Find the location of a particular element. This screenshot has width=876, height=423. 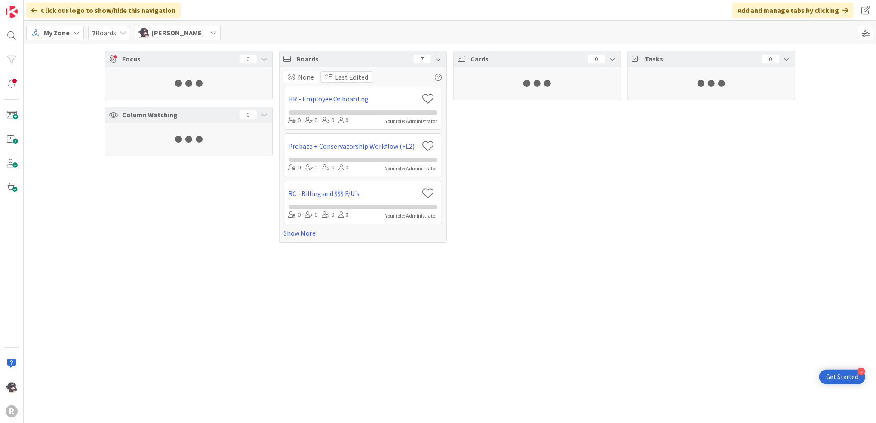

a: Probate + Conservatorship Workflow (FL2) is located at coordinates (354, 146).